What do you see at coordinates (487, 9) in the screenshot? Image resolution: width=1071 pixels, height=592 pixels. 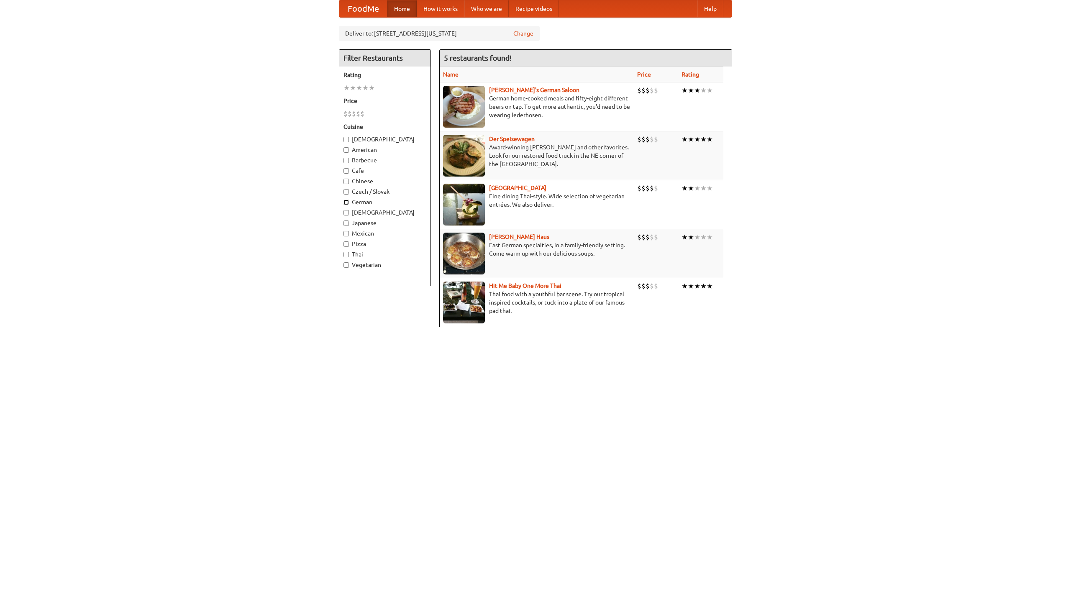 I see `a: Who we are` at bounding box center [487, 9].